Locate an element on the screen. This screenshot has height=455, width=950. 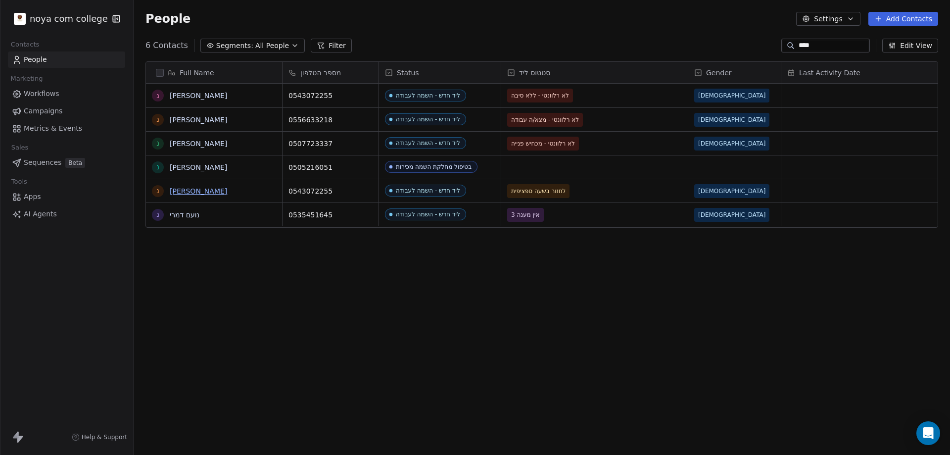
span: סטטוס ליד is located at coordinates (535, 73).